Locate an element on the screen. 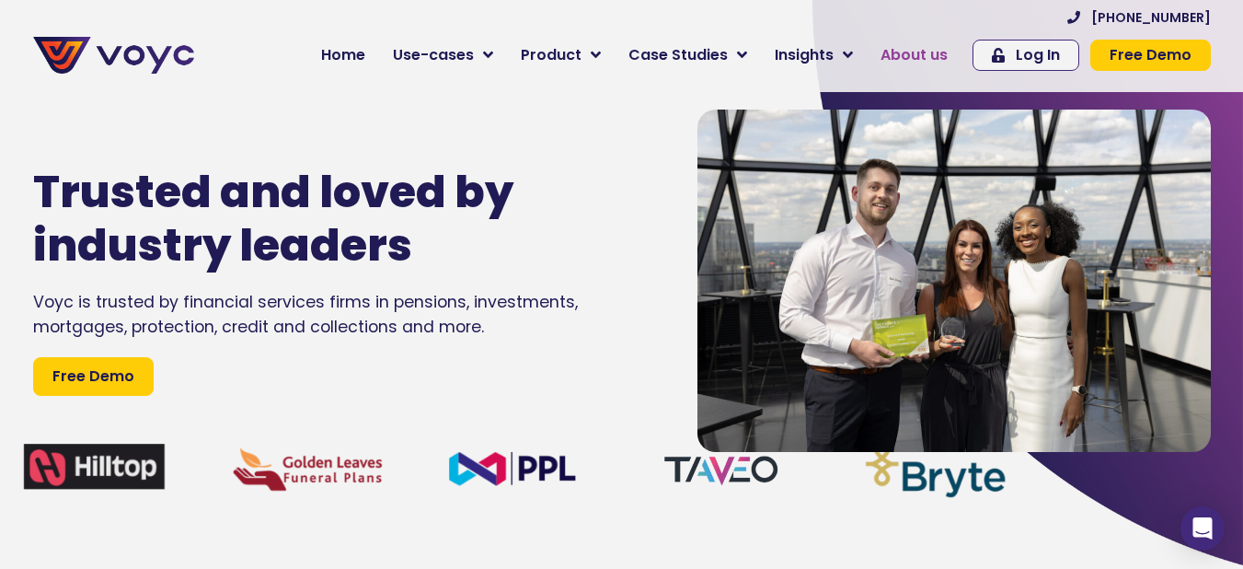  a: Log In is located at coordinates (1026, 55).